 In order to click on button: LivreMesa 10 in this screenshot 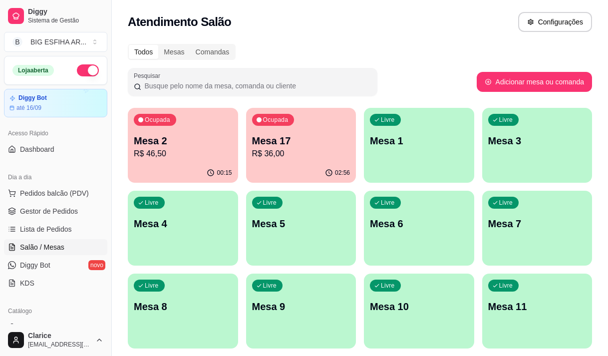, I will do `click(419, 311)`.